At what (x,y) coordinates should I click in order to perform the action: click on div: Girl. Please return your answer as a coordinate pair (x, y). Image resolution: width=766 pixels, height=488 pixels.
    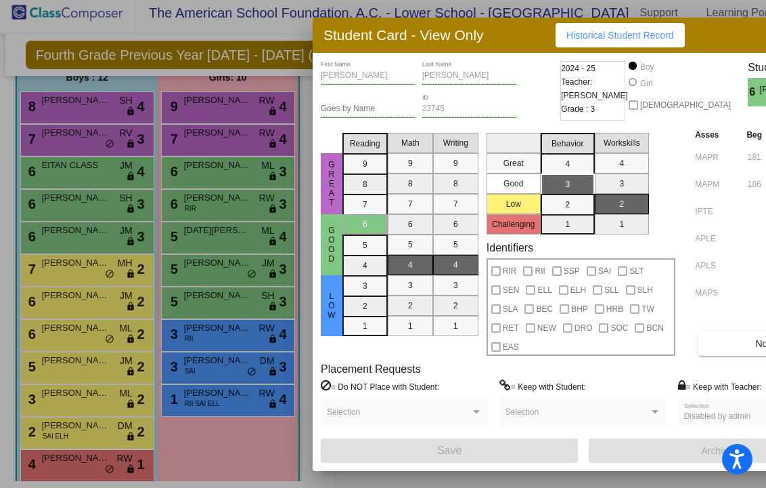
    Looking at the image, I should click on (647, 83).